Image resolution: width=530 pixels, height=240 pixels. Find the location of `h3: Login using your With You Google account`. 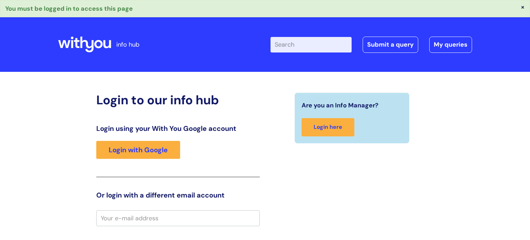

h3: Login using your With You Google account is located at coordinates (178, 128).